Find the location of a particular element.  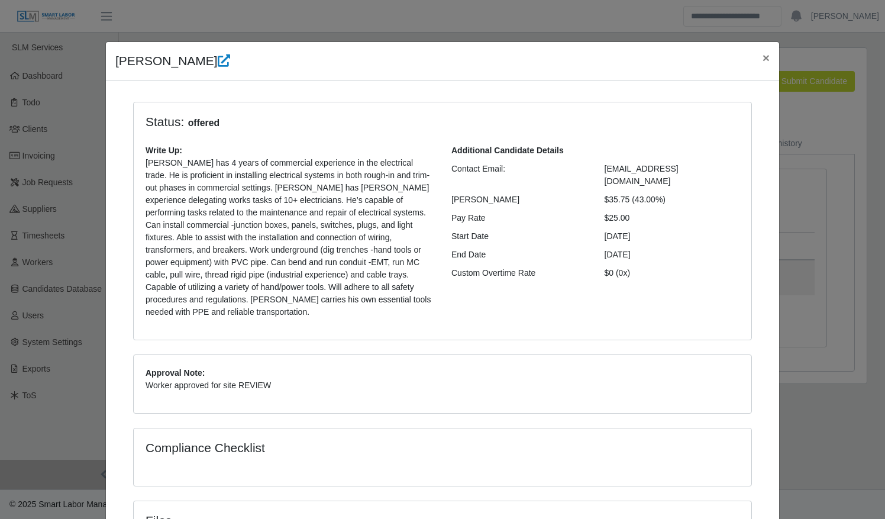

span: offered is located at coordinates (203, 123).